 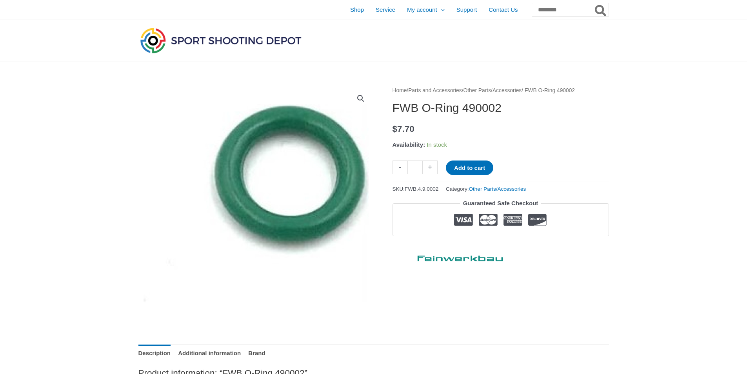 I want to click on a: Additional information, so click(x=209, y=352).